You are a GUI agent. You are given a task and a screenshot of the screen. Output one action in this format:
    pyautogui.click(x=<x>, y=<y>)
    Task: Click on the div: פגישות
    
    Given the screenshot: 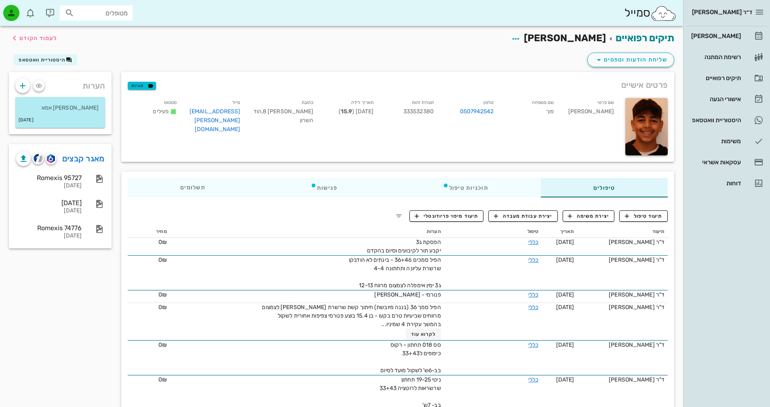 What is the action you would take?
    pyautogui.click(x=324, y=188)
    